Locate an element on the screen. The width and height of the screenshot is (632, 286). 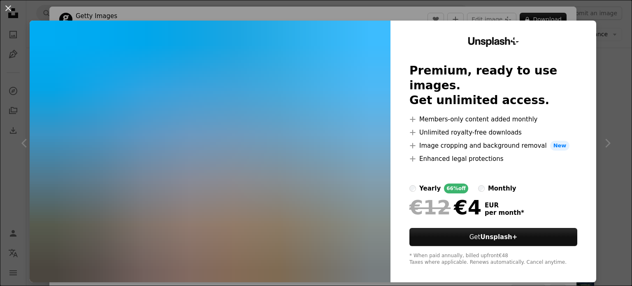
span: €12 is located at coordinates (430, 207).